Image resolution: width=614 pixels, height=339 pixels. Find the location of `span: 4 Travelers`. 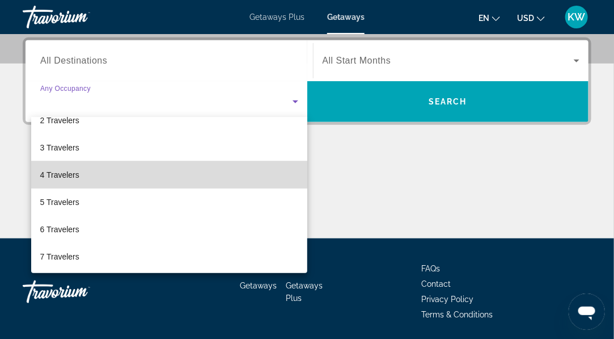

span: 4 Travelers is located at coordinates (60, 175).